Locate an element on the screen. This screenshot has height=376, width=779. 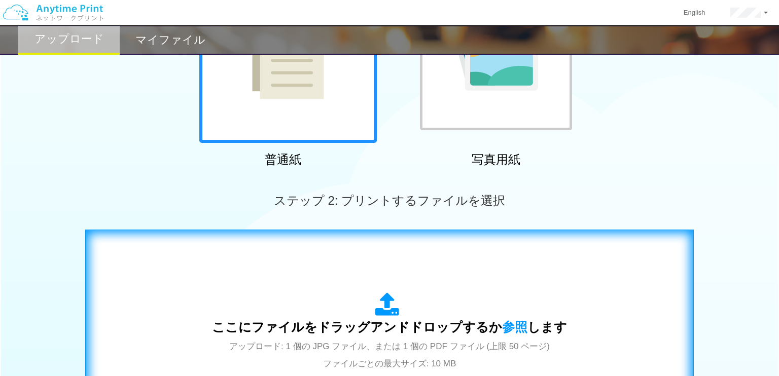
h2: 普通紙 is located at coordinates (283, 160).